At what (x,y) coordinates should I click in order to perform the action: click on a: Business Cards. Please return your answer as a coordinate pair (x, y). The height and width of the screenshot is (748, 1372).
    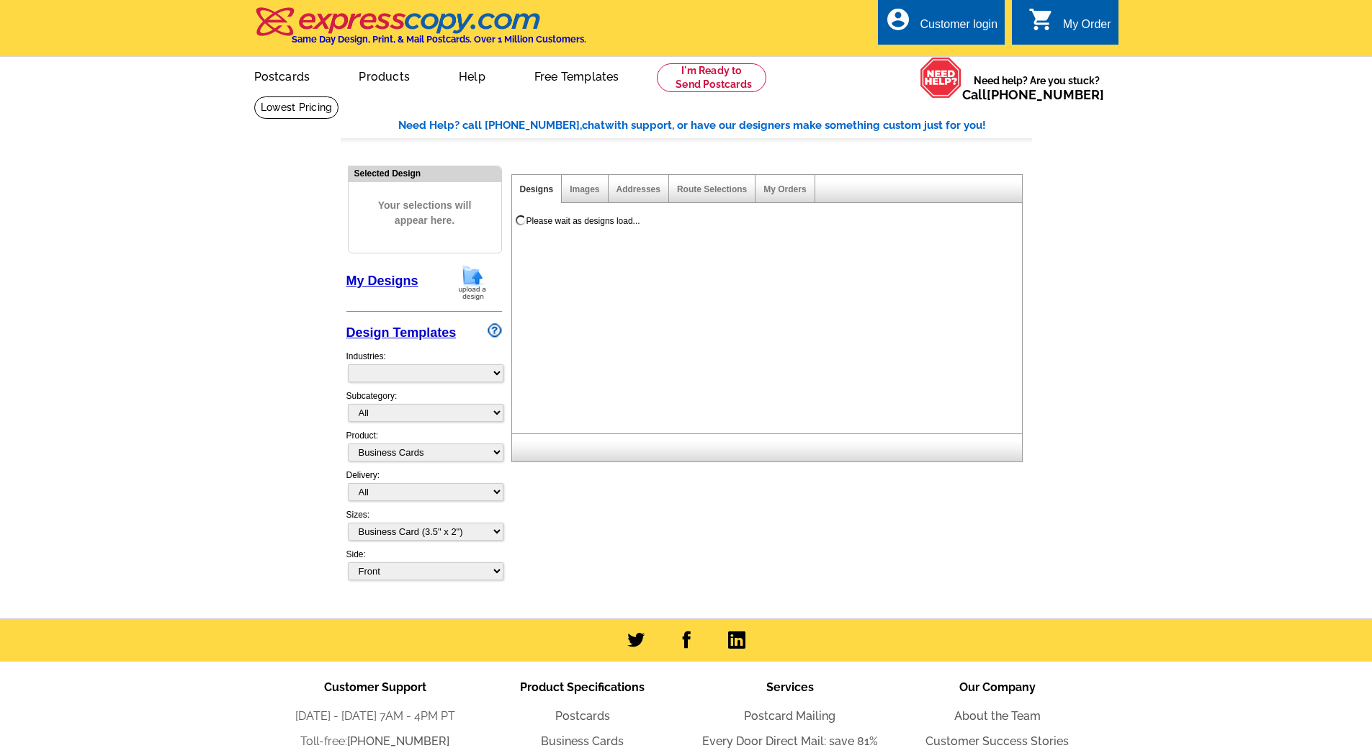
    Looking at the image, I should click on (582, 741).